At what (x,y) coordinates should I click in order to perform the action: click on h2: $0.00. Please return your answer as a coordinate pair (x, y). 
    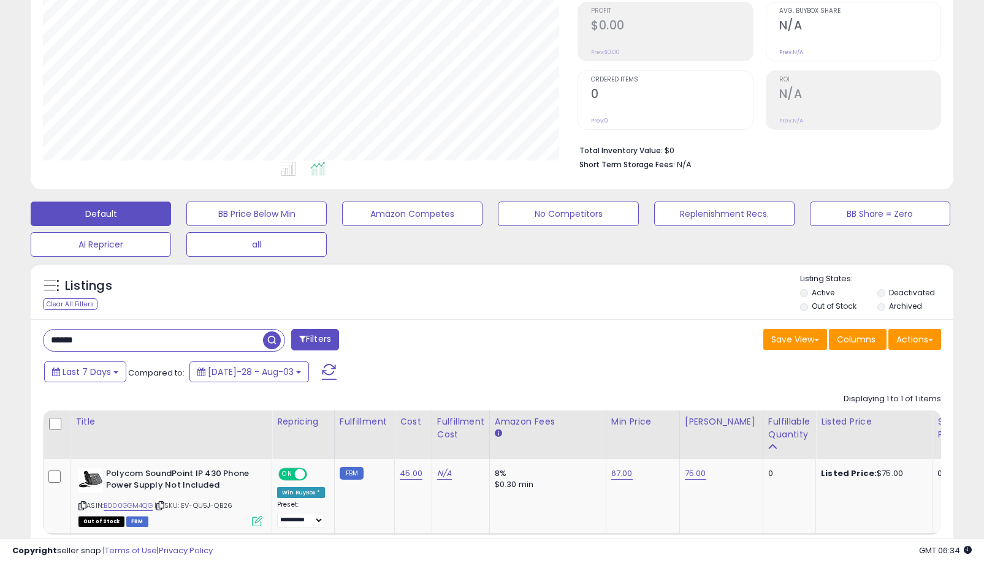
    Looking at the image, I should click on (671, 26).